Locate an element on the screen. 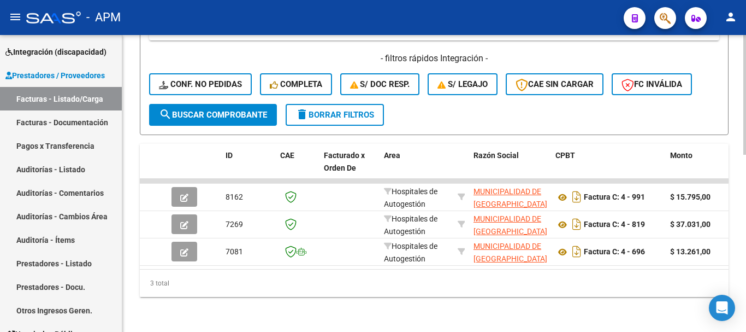 The image size is (746, 332). mat-icon: menu is located at coordinates (15, 17).